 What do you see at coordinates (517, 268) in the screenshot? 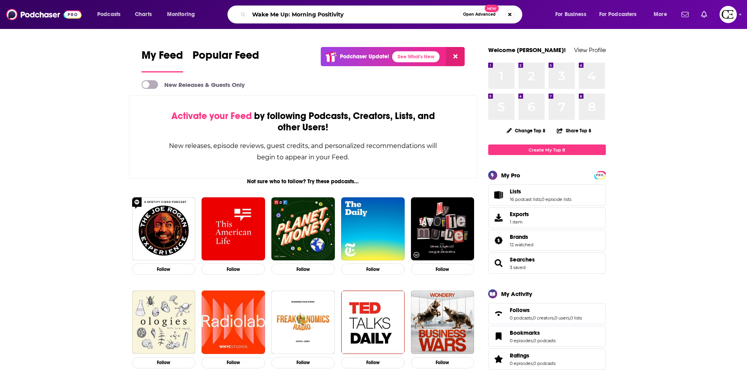
I see `a: 3 saved` at bounding box center [517, 268].